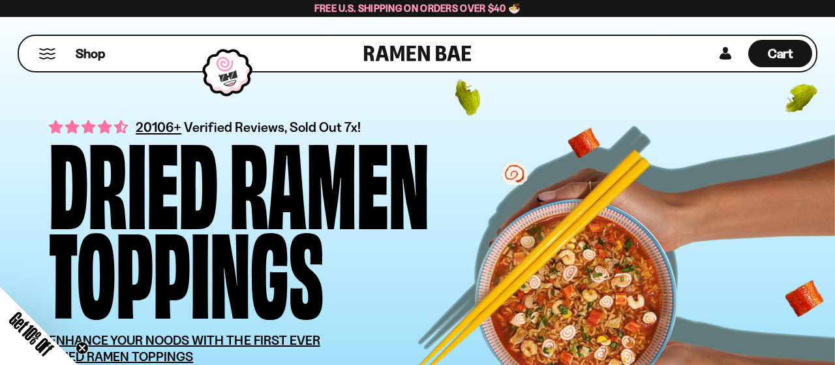 Image resolution: width=835 pixels, height=365 pixels. Describe the element at coordinates (186, 267) in the screenshot. I see `div: Toppings` at that location.